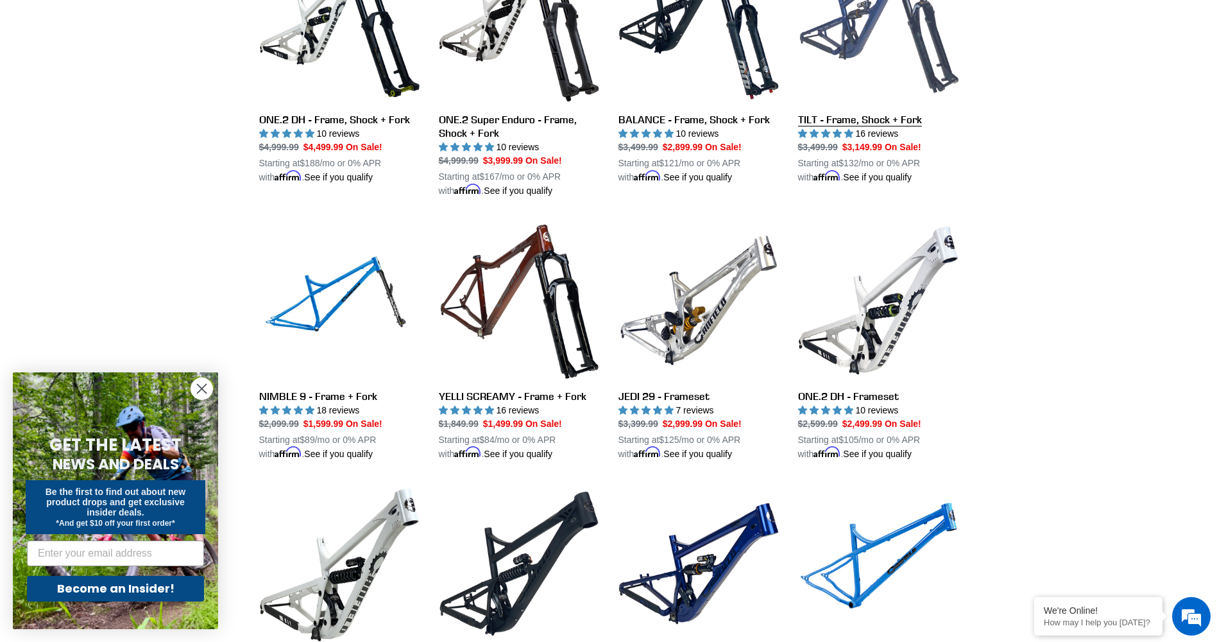  What do you see at coordinates (57, 80) in the screenshot?
I see `img: d_696896380_company_1647369064580_696896380` at bounding box center [57, 80].